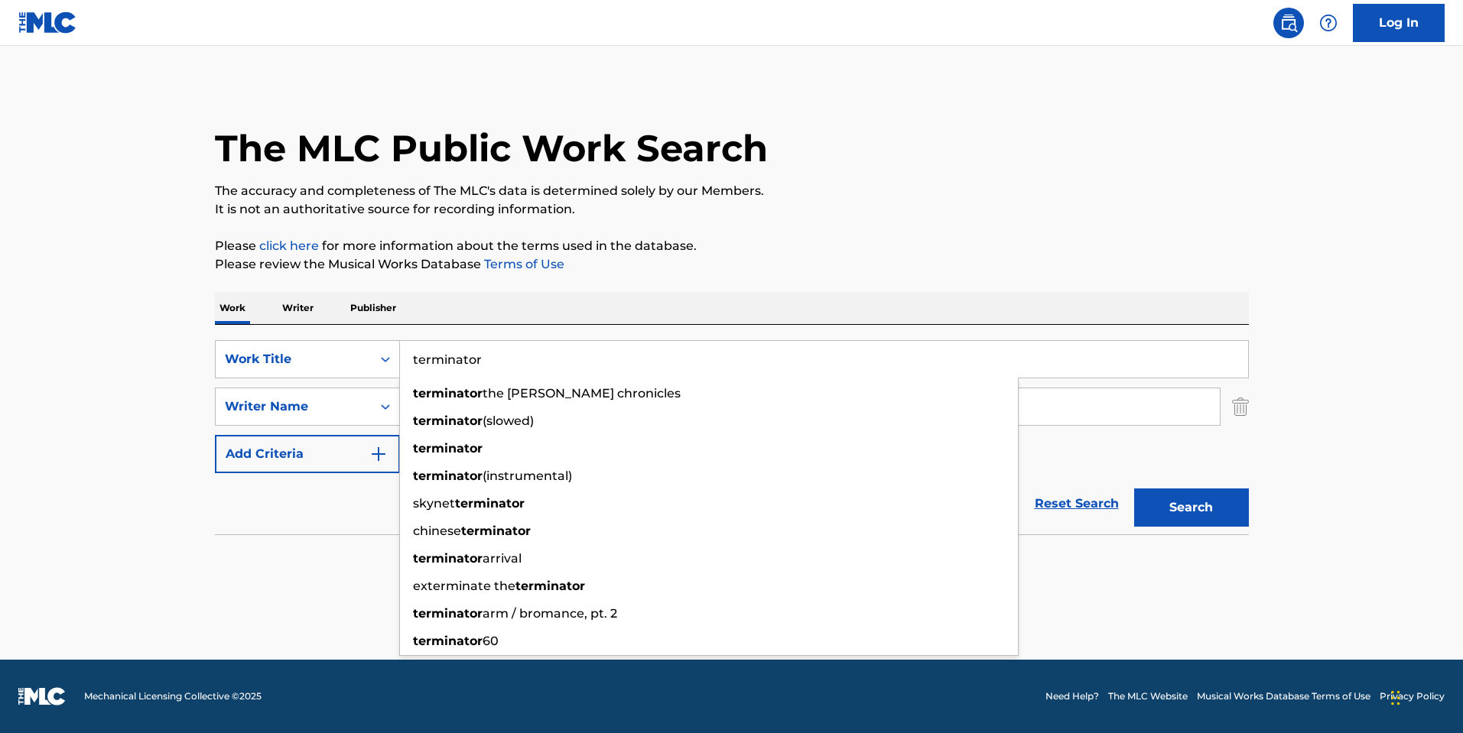 This screenshot has height=733, width=1463. What do you see at coordinates (732, 265) in the screenshot?
I see `p: Please review the Musical Works Database` at bounding box center [732, 265].